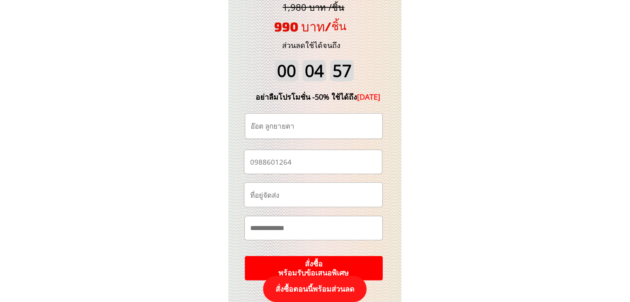 Image resolution: width=630 pixels, height=302 pixels. What do you see at coordinates (314, 126) in the screenshot?
I see `input: ชื่อ-นามสกุล` at bounding box center [314, 126].